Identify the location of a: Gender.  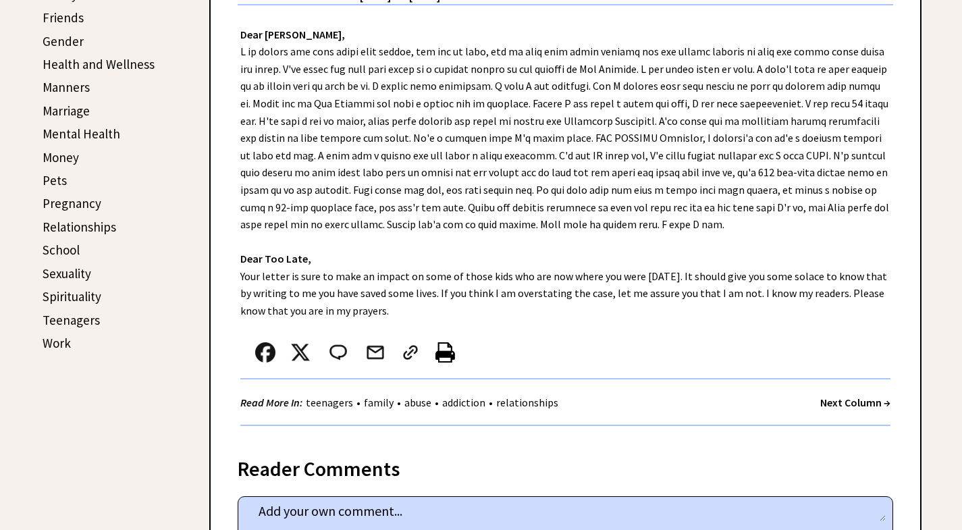
(63, 41).